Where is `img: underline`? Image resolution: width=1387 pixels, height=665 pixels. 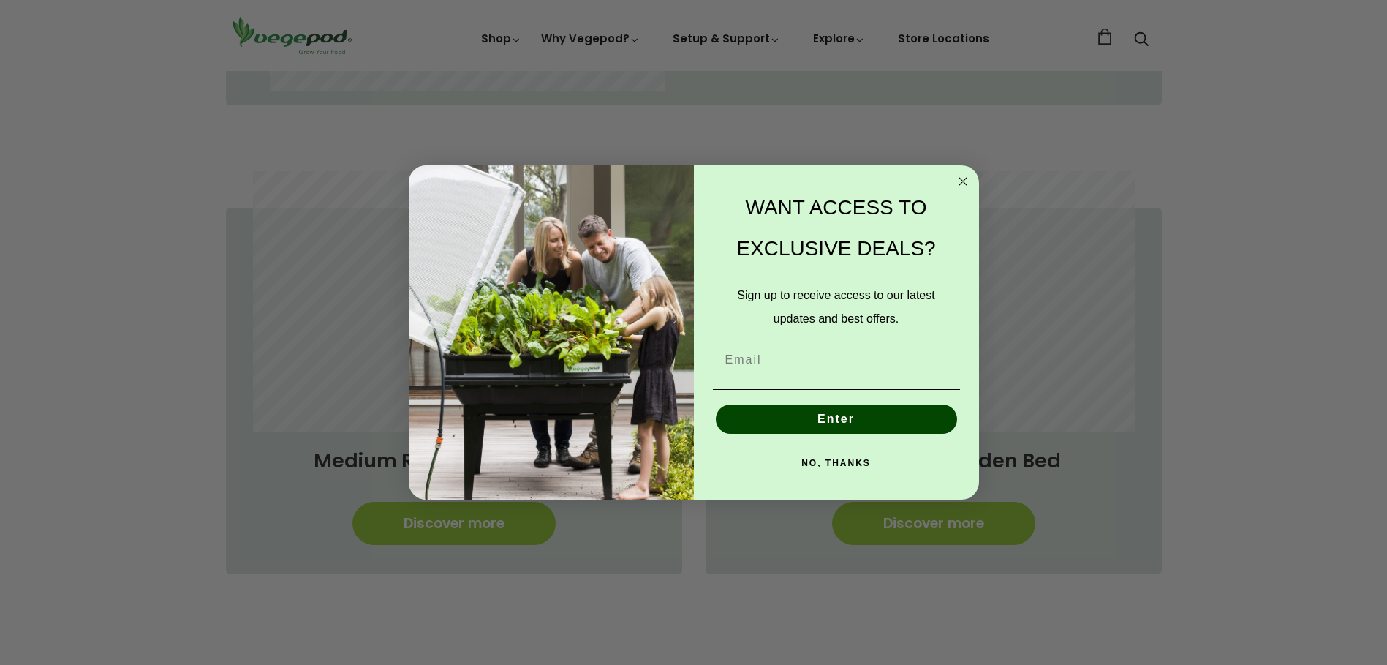
img: underline is located at coordinates (836, 389).